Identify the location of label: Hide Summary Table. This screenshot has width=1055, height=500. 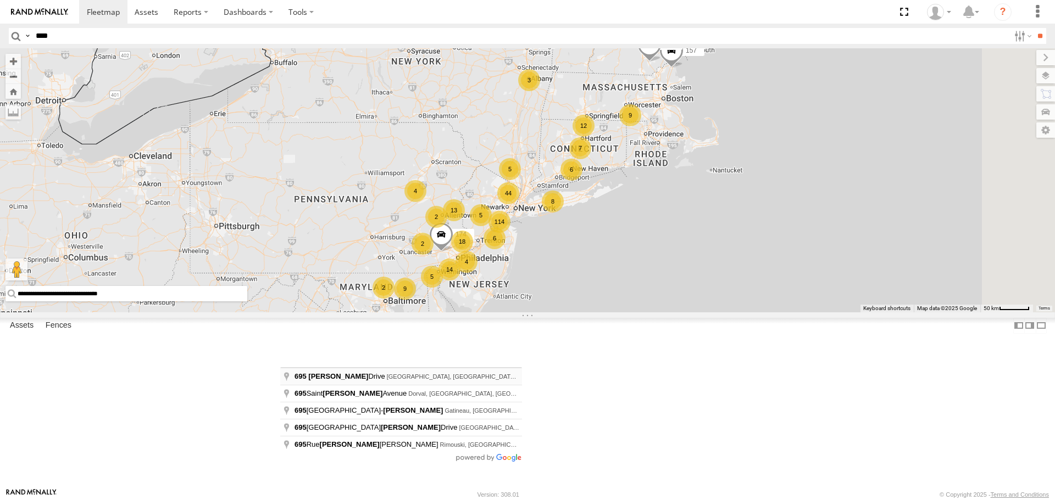
(1041, 326).